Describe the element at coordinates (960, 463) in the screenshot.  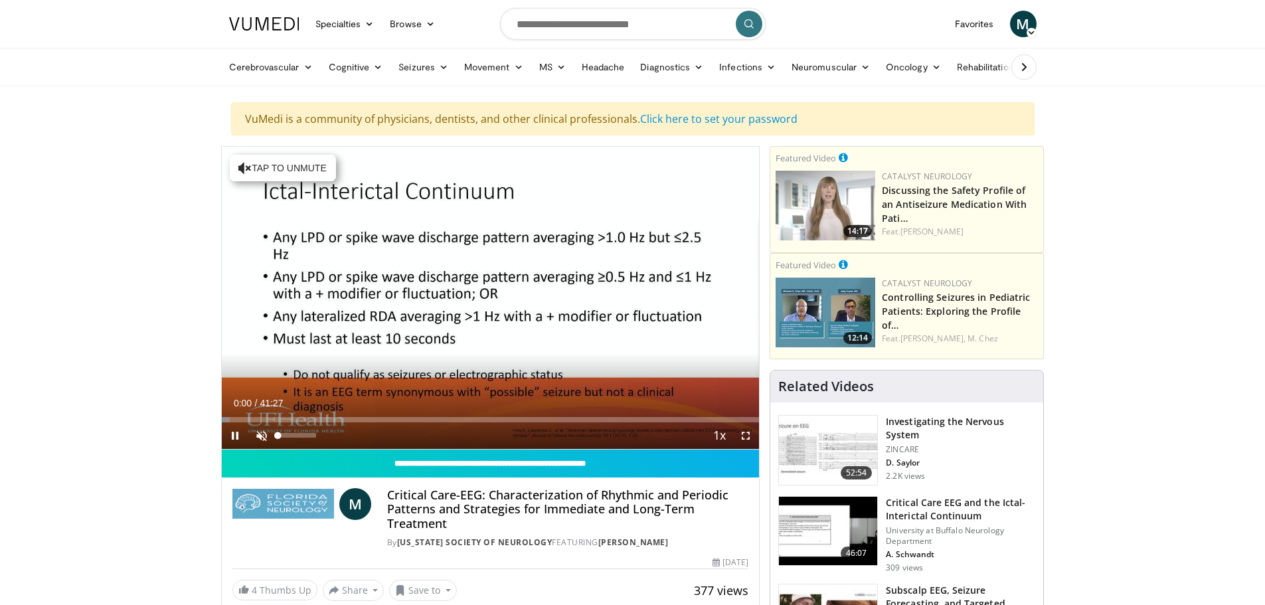
I see `p: D. Saylor` at that location.